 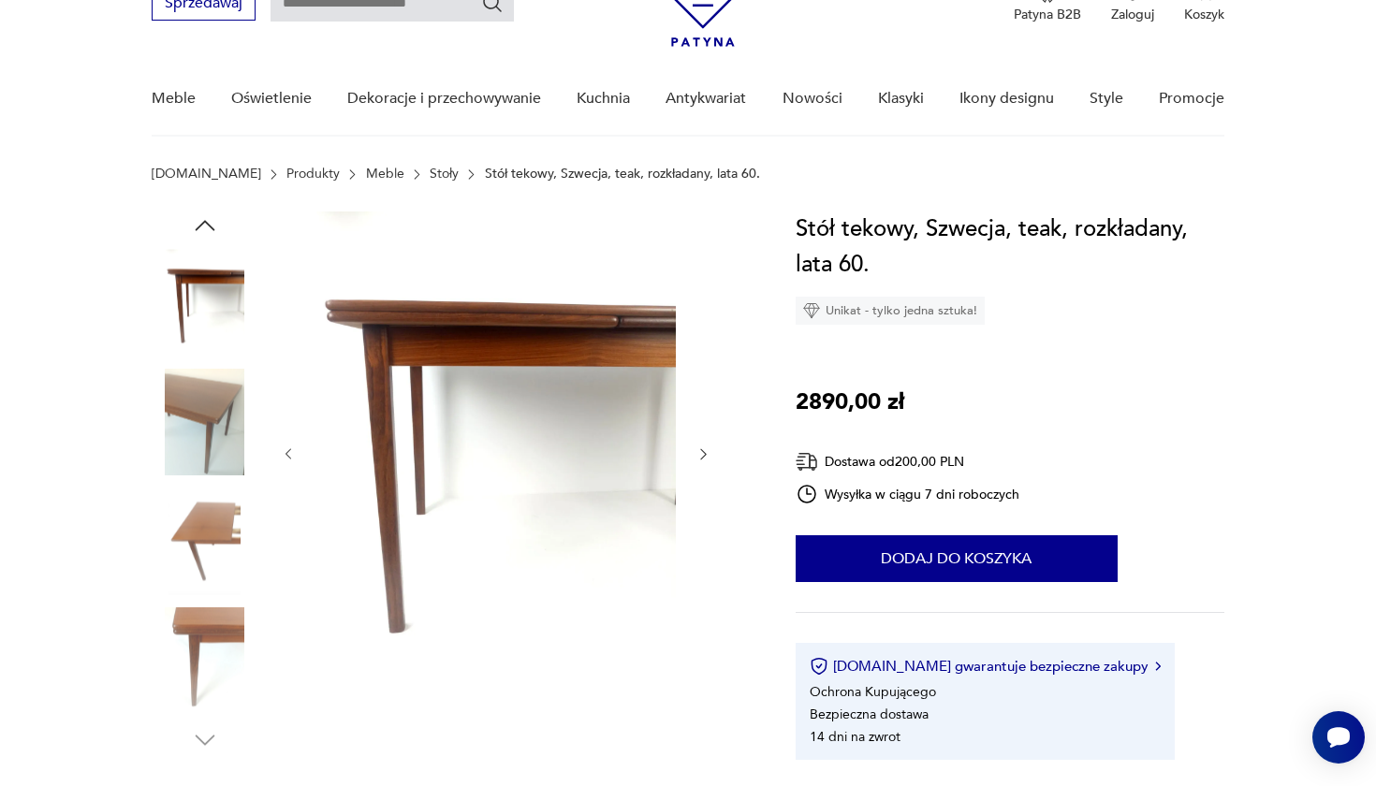 What do you see at coordinates (1010, 247) in the screenshot?
I see `h1: Stół tekowy, Szwecja, teak, rozkładany, lata 60.` at bounding box center [1010, 247].